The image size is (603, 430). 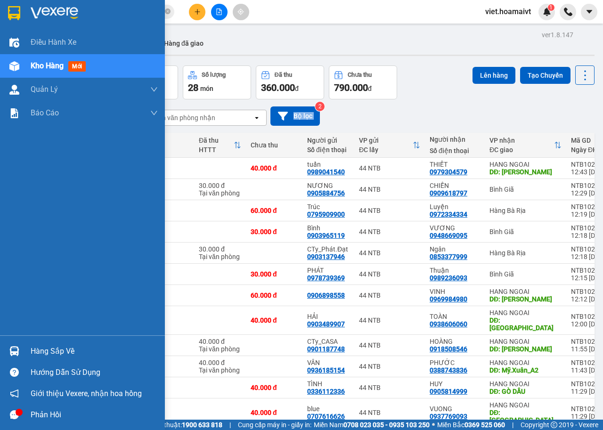 I want to click on span: aim, so click(x=241, y=12).